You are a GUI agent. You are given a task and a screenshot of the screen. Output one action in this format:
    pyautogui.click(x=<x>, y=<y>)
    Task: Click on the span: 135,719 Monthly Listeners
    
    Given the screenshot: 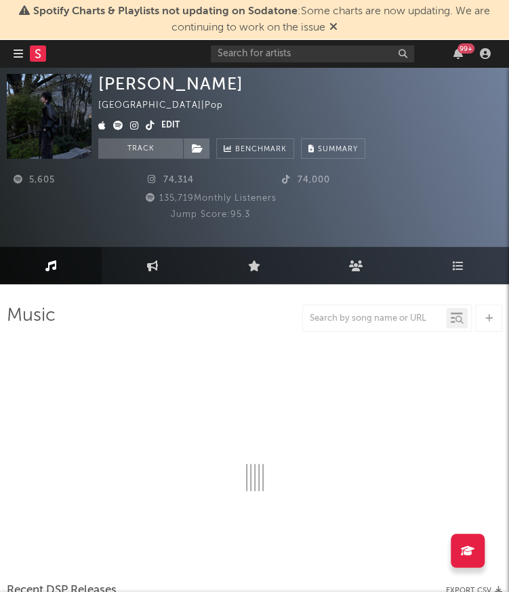 What is the action you would take?
    pyautogui.click(x=210, y=198)
    